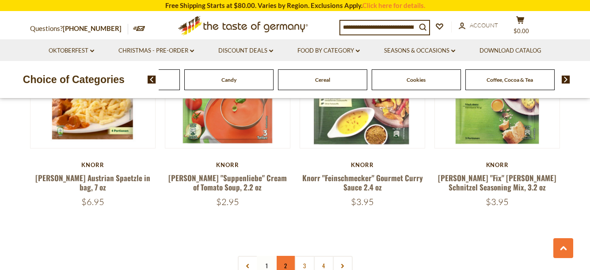  Describe the element at coordinates (478, 26) in the screenshot. I see `a: Account` at that location.